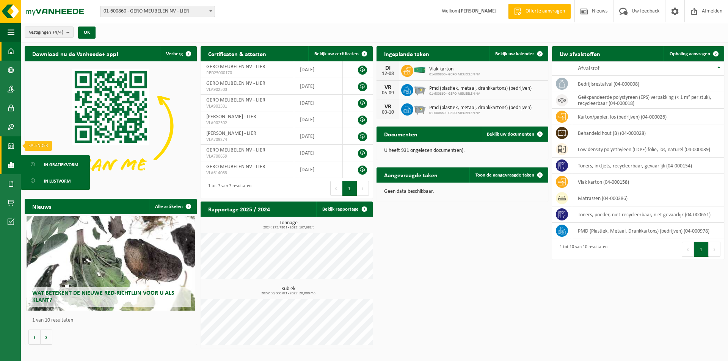 This screenshot has width=728, height=361. What do you see at coordinates (648, 133) in the screenshot?
I see `td: behandeld hout (B) (04-000028)` at bounding box center [648, 133].